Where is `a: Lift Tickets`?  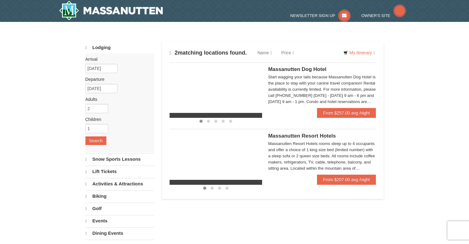
a: Lift Tickets is located at coordinates (120, 171).